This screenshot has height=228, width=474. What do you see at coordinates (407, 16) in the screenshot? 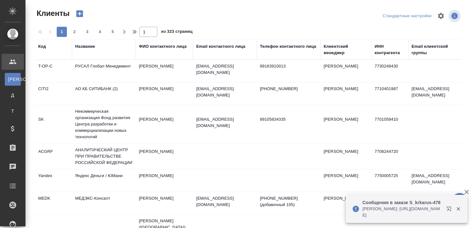
I see `div: split button` at bounding box center [407, 16].